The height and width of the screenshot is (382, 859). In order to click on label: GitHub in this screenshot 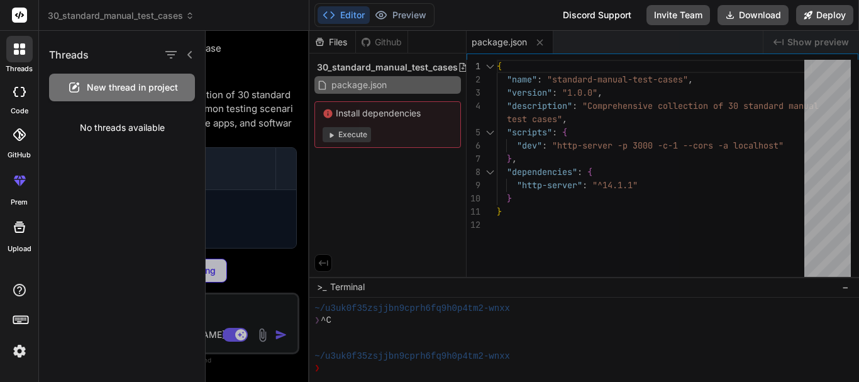, I will do `click(19, 155)`.